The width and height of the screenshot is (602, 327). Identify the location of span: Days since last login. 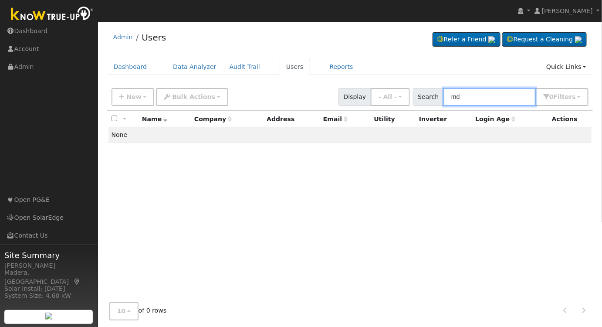
(496, 119).